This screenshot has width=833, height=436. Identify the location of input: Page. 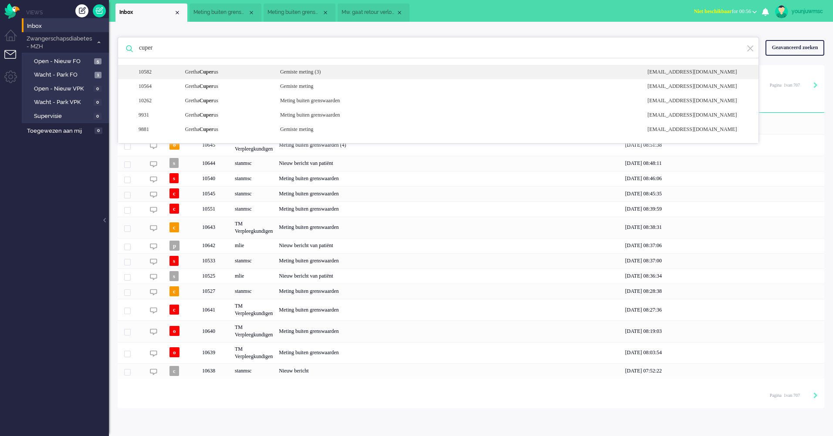
(783, 396).